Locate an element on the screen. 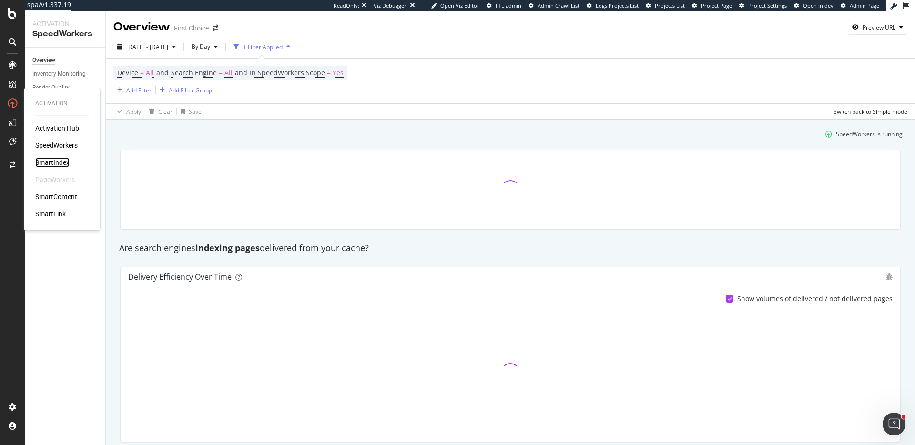  div: arrow-right-arrow-left is located at coordinates (215, 28).